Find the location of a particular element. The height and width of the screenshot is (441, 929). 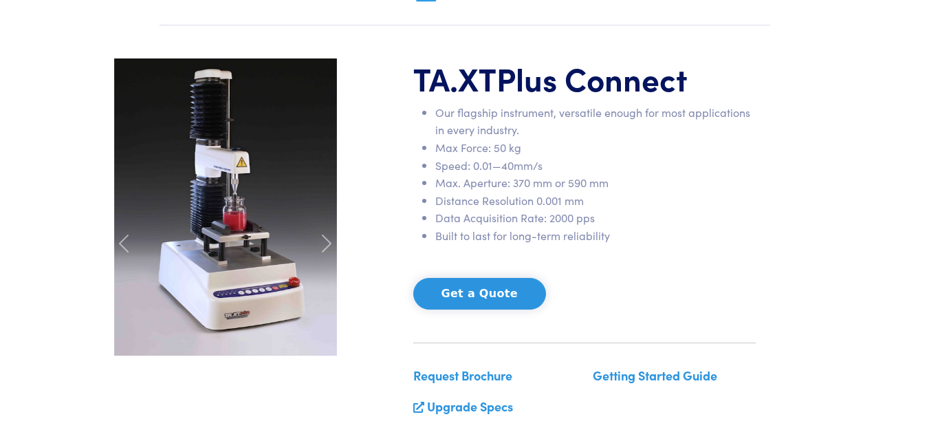

h1: TA.XT is located at coordinates (584, 78).